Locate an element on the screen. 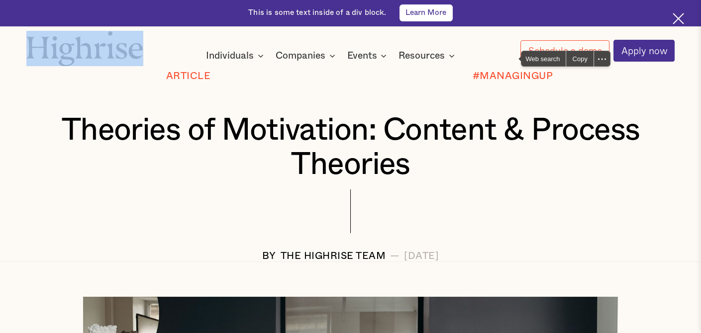  div: Companies is located at coordinates (300, 56).